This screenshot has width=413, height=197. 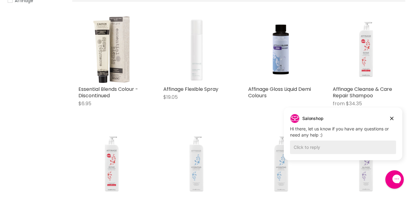 What do you see at coordinates (354, 104) in the screenshot?
I see `span: $34.35` at bounding box center [354, 104].